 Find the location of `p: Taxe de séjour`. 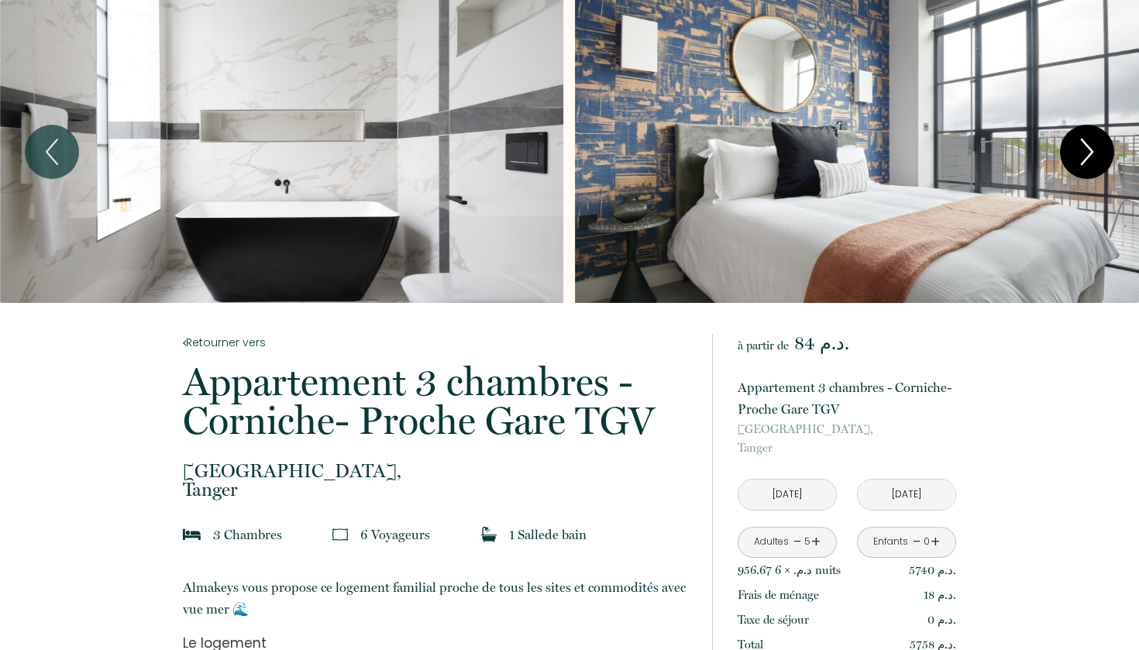

p: Taxe de séjour is located at coordinates (773, 620).